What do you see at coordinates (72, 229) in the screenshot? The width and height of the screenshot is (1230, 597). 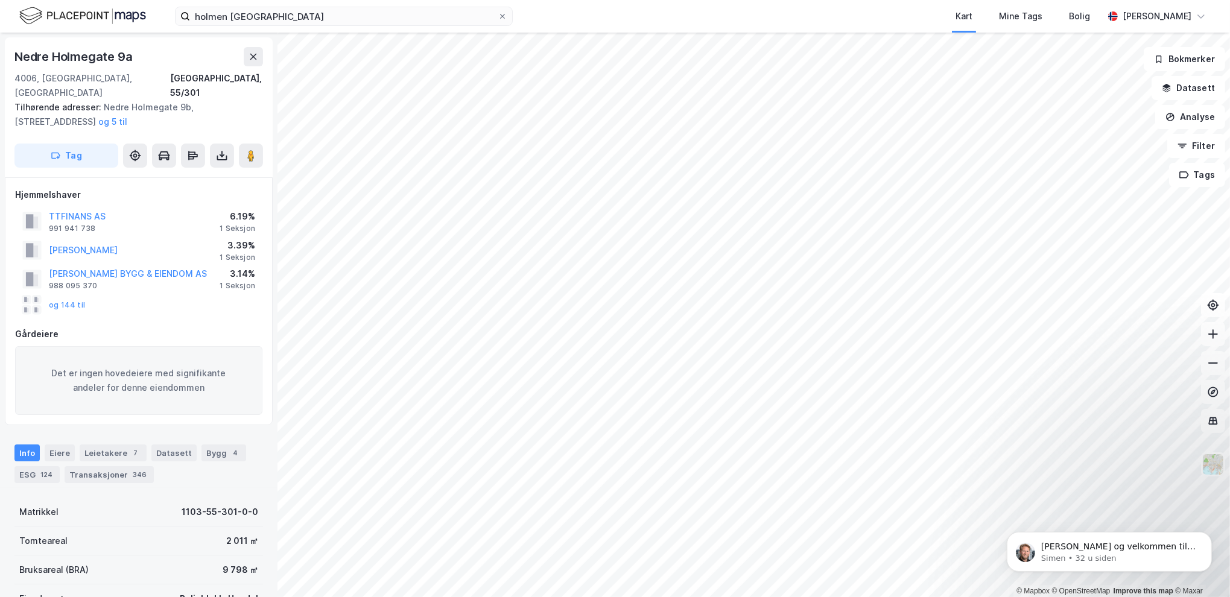 I see `div: 991 941 738` at bounding box center [72, 229].